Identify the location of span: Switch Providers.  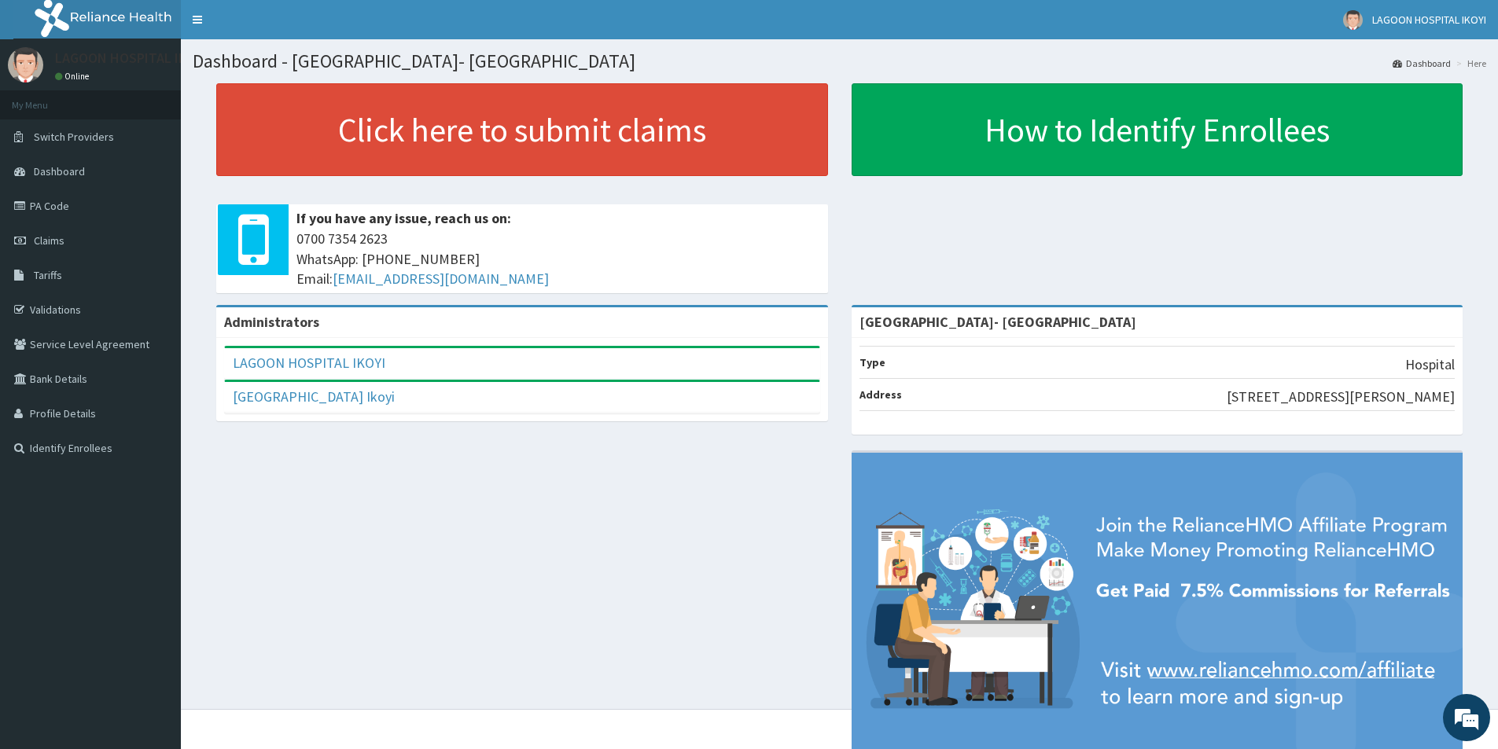
(74, 137).